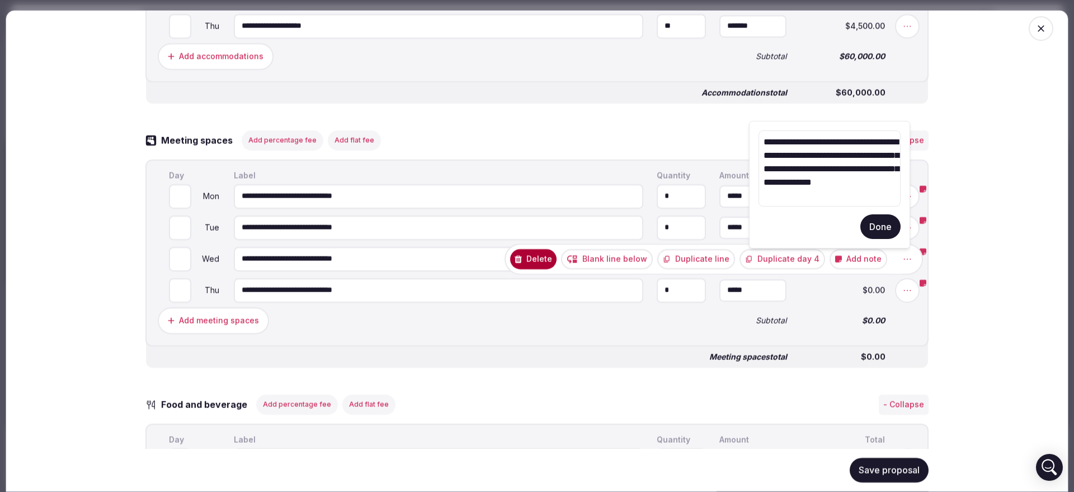  Describe the element at coordinates (219, 320) in the screenshot. I see `div: Add meeting spaces` at that location.